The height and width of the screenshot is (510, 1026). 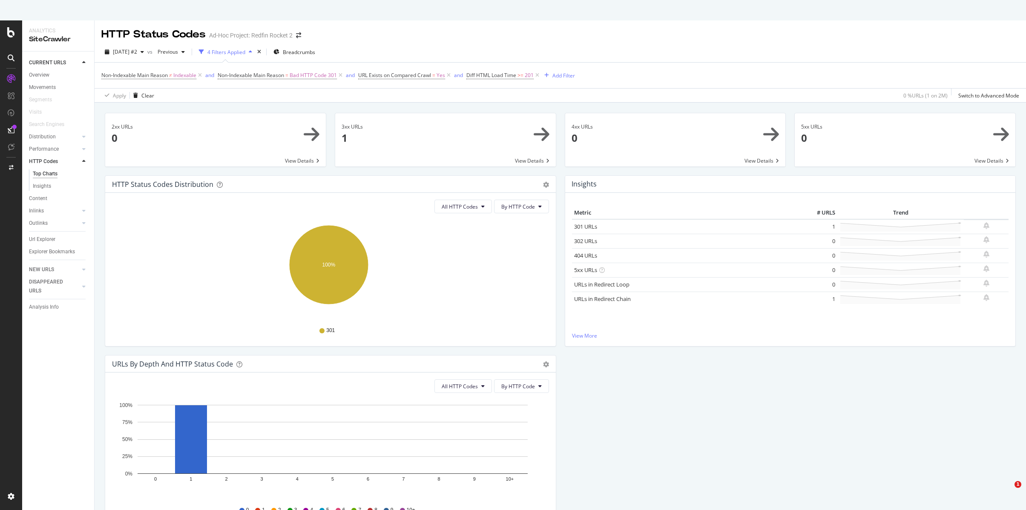 What do you see at coordinates (54, 223) in the screenshot?
I see `a: Outlinks` at bounding box center [54, 223].